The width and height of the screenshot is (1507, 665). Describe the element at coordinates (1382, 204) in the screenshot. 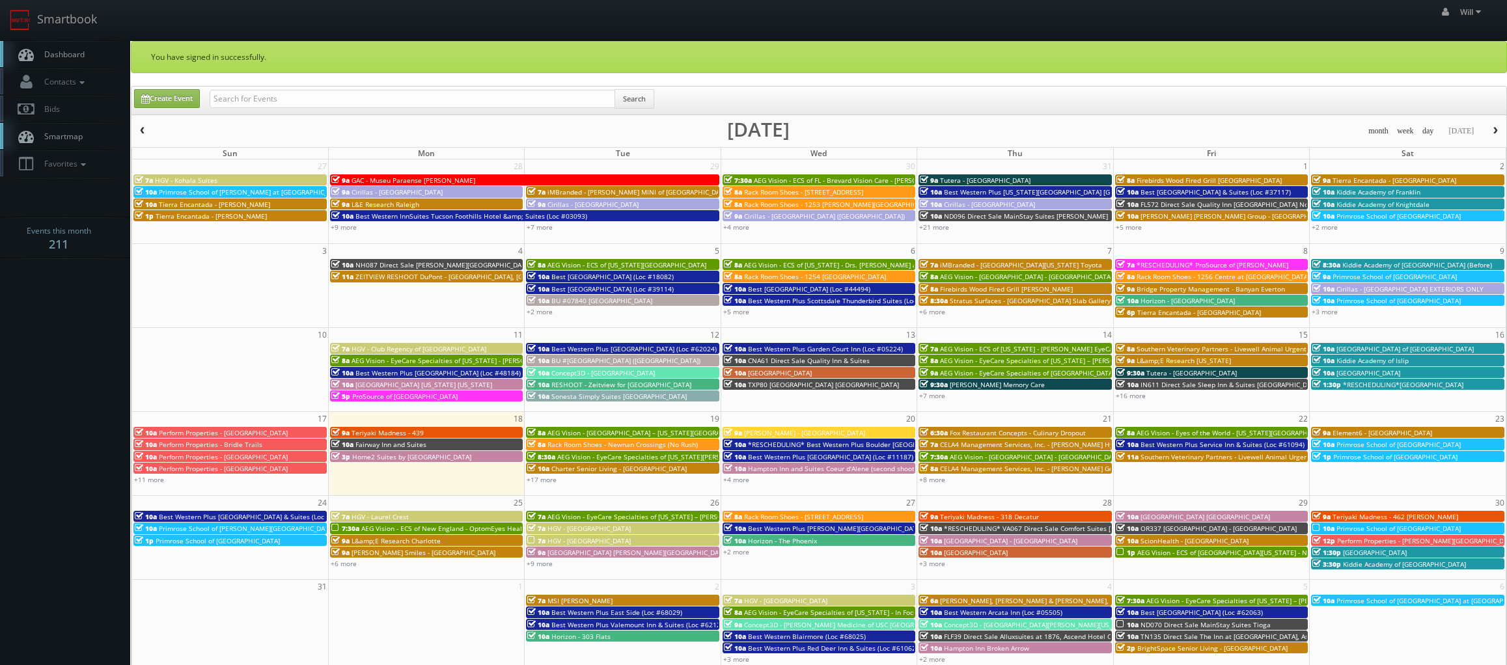

I see `span: Kiddie Academy of Knightdale` at that location.